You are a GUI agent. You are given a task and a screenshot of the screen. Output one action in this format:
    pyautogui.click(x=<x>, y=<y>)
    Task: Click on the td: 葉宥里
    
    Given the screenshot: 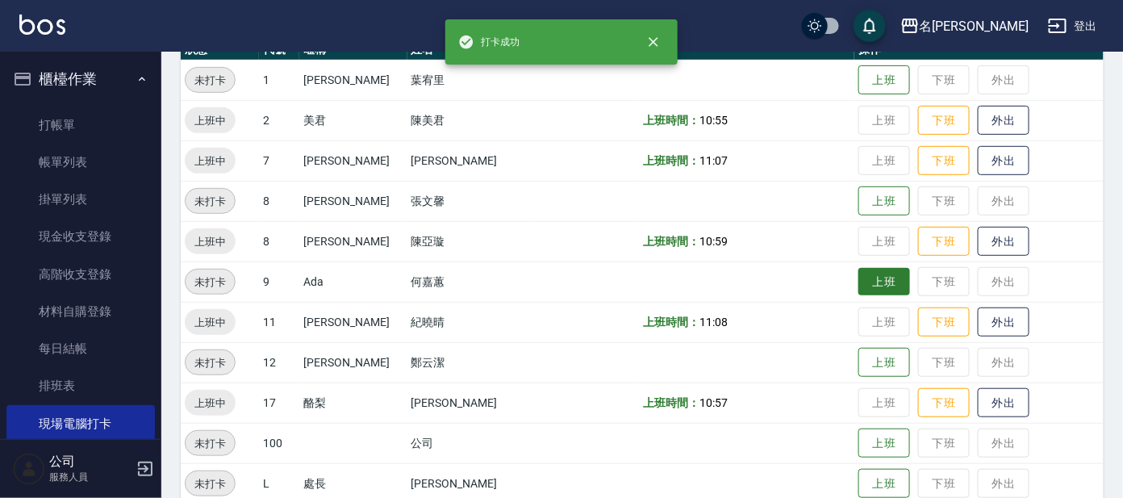 What is the action you would take?
    pyautogui.click(x=470, y=80)
    